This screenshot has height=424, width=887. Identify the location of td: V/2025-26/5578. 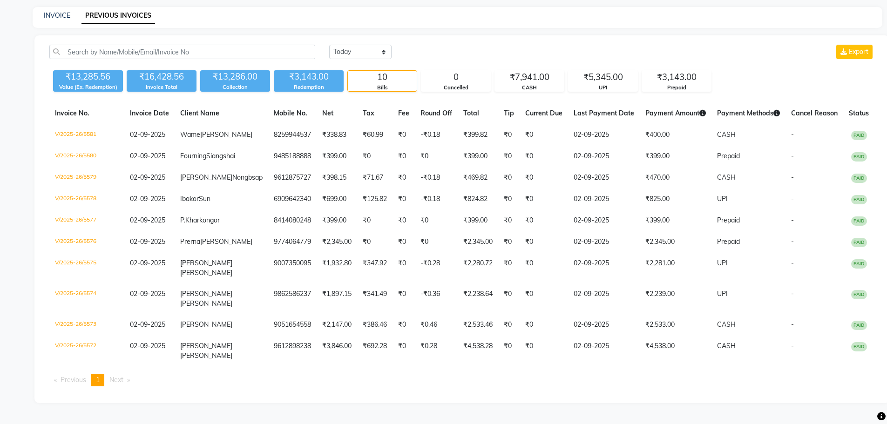
(87, 199).